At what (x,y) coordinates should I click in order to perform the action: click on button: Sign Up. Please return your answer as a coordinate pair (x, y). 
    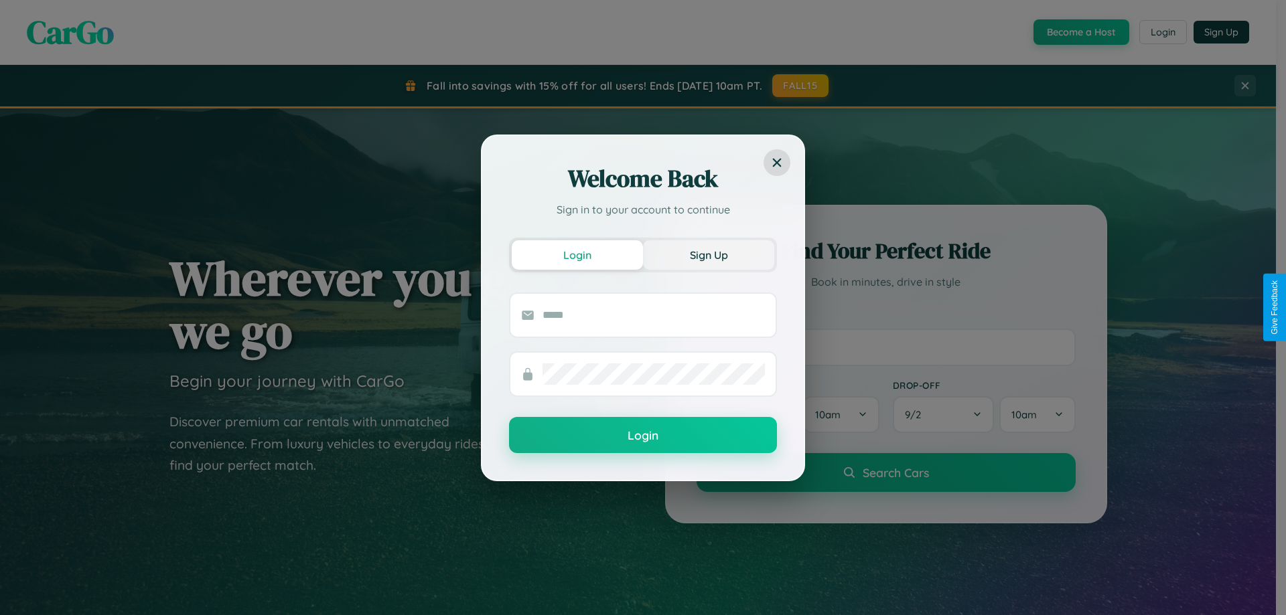
    Looking at the image, I should click on (709, 255).